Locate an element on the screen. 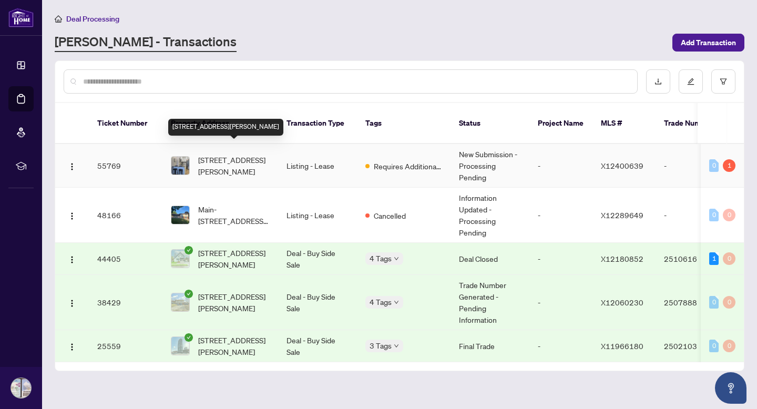 This screenshot has width=757, height=409. td: 48166 is located at coordinates (126, 215).